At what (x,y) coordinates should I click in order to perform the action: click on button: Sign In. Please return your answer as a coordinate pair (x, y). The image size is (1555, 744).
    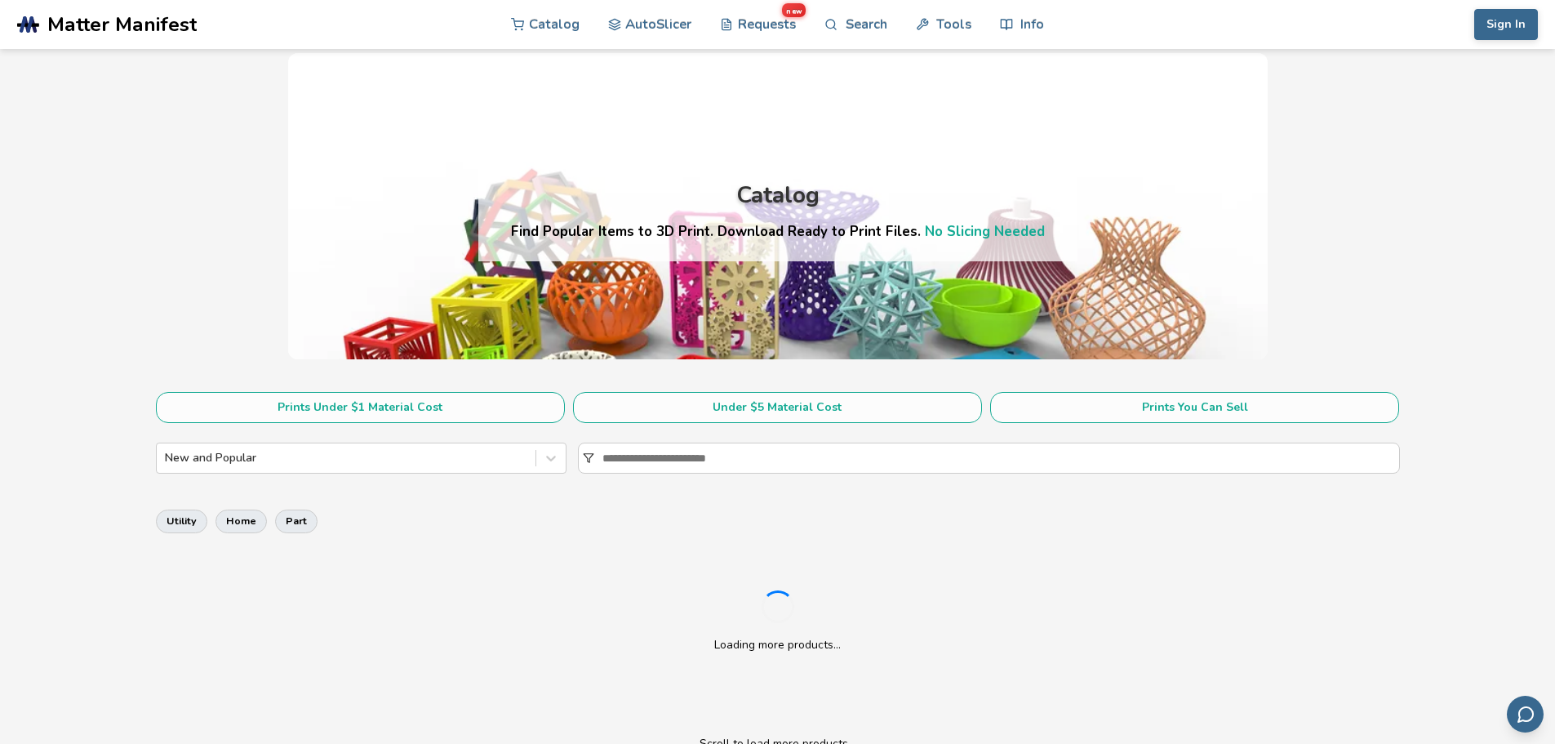
    Looking at the image, I should click on (1506, 24).